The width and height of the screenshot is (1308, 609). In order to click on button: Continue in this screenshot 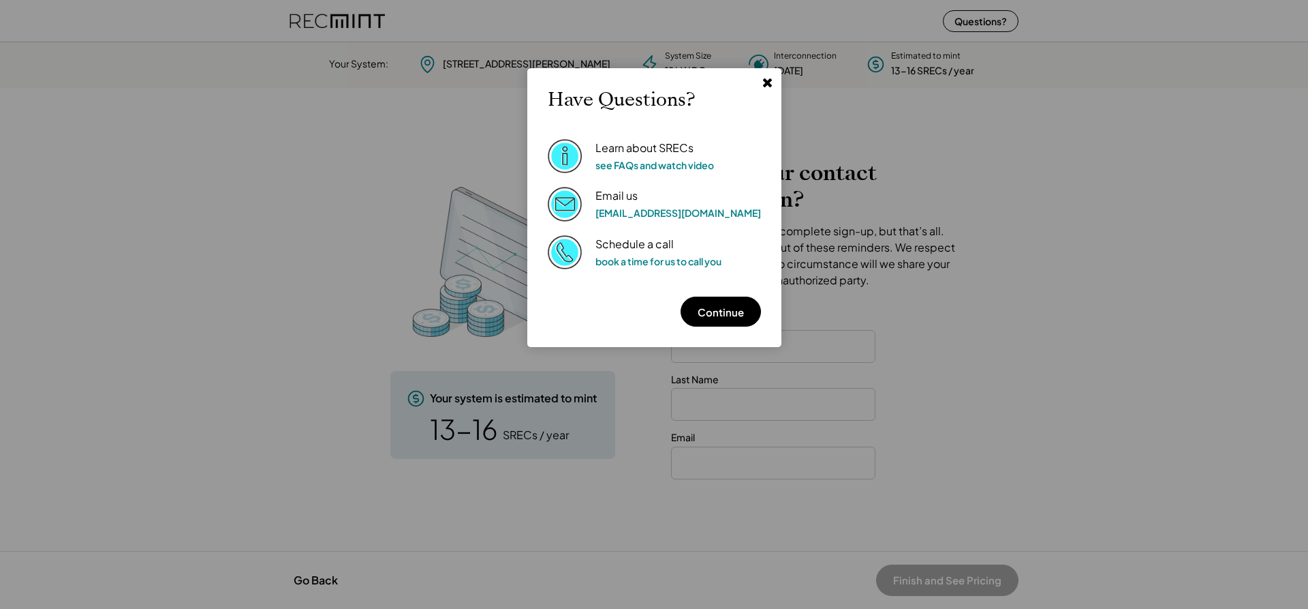, I will do `click(721, 311)`.